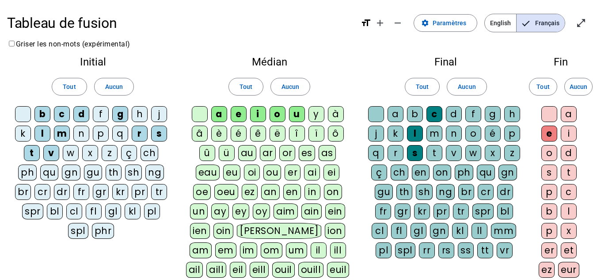  I want to click on div: ph, so click(464, 172).